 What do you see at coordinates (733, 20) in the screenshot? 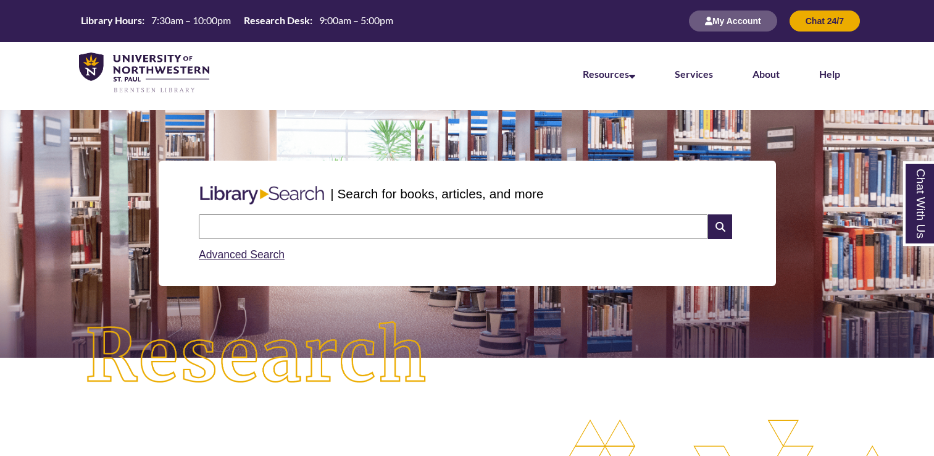
I see `a: My Account` at bounding box center [733, 20].